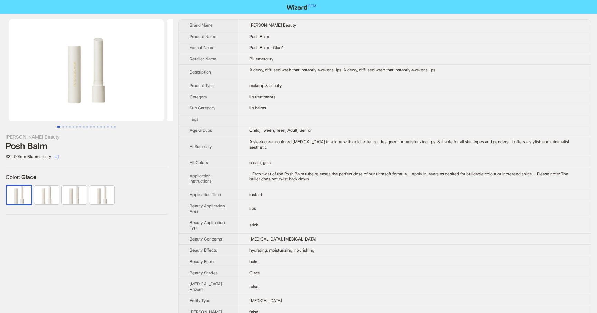 The width and height of the screenshot is (597, 313). I want to click on span: Age Groups, so click(201, 130).